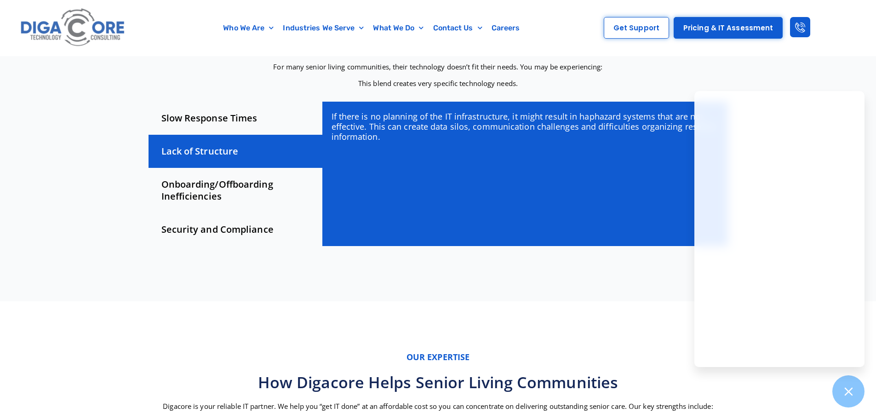 Image resolution: width=876 pixels, height=419 pixels. Describe the element at coordinates (323, 28) in the screenshot. I see `a: Industries We Serve` at that location.